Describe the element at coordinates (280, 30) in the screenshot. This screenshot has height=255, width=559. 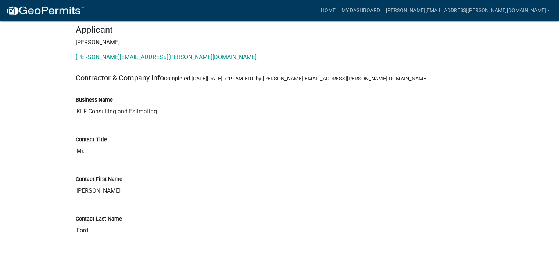
I see `h4: Applicant` at that location.